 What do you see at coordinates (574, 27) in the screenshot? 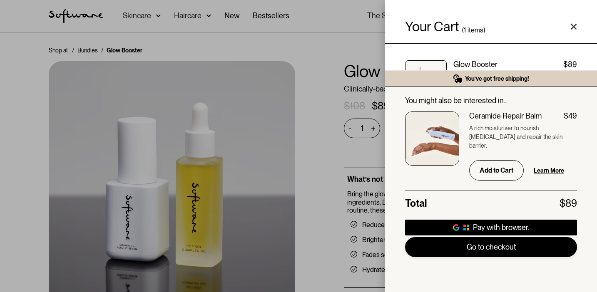
I see `a: Close cart` at bounding box center [574, 27].